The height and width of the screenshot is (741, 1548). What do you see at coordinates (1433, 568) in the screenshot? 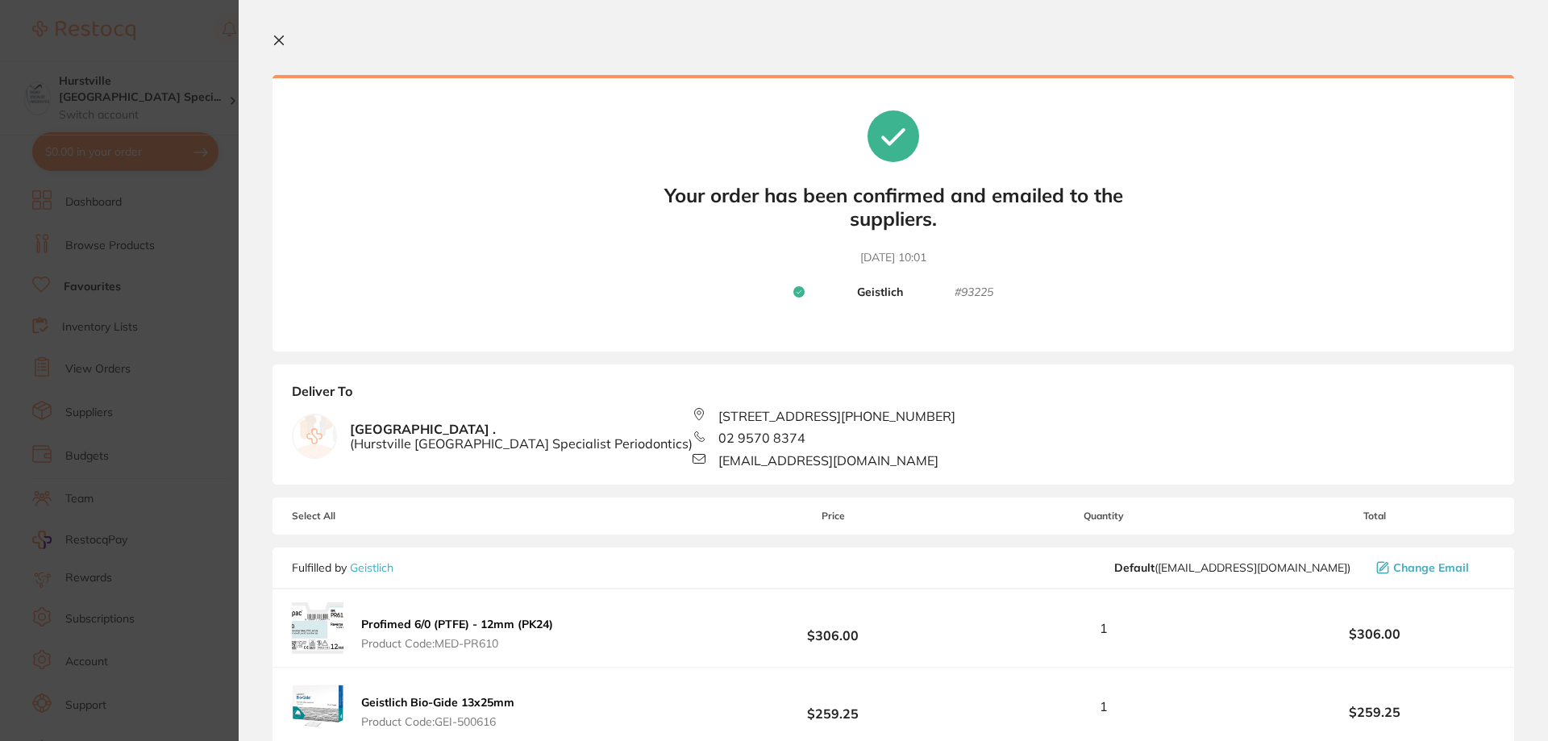
I see `button: Change Email` at bounding box center [1433, 568].